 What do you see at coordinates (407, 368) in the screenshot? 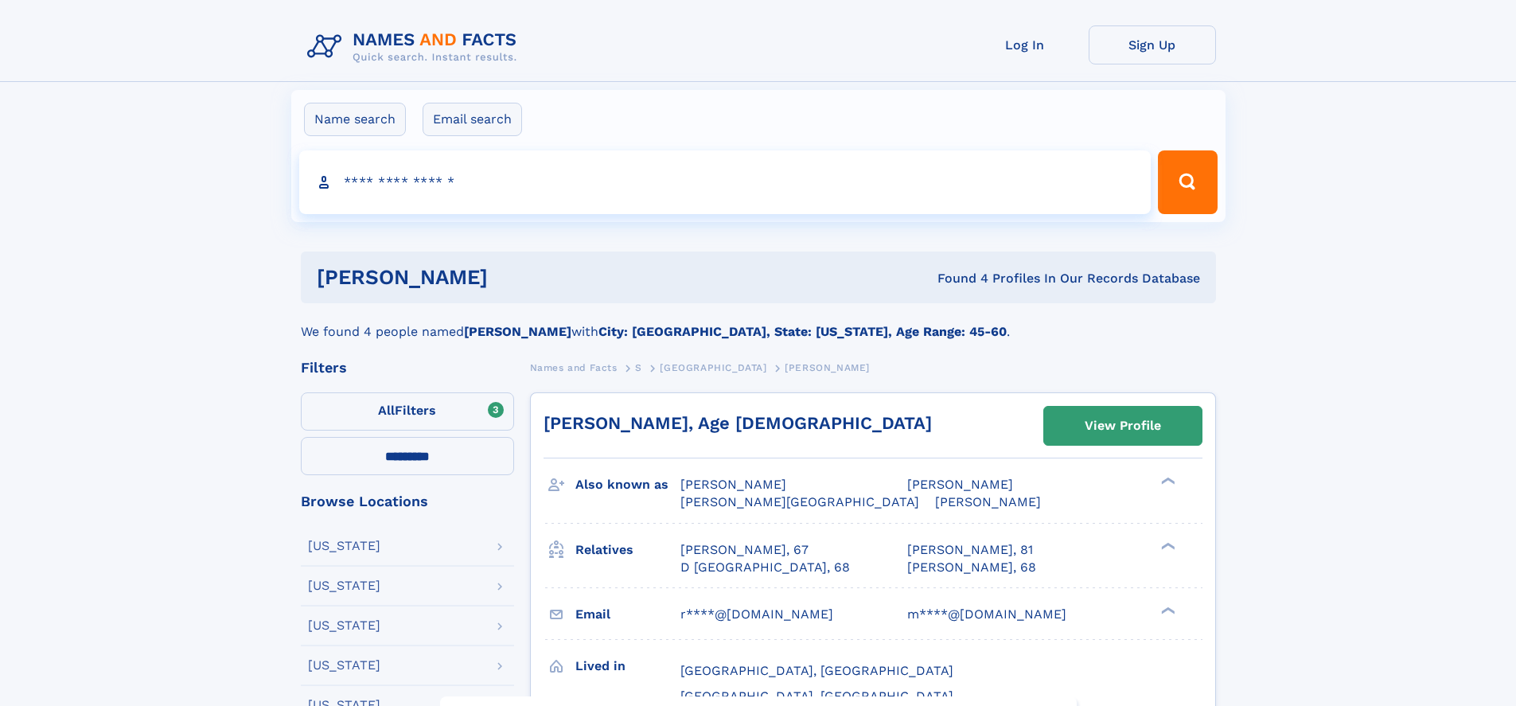
I see `div: Filters` at bounding box center [407, 368].